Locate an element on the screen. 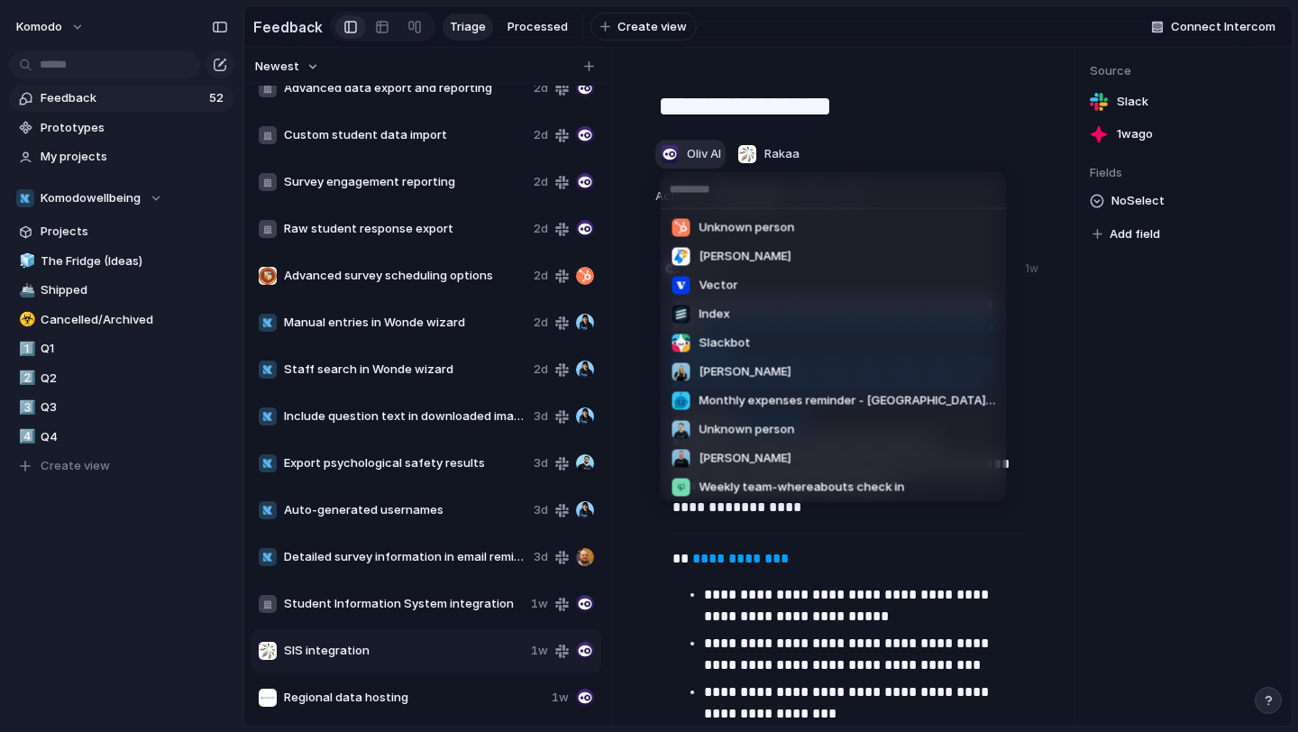 This screenshot has width=1298, height=732. span: Slackbot is located at coordinates (725, 343).